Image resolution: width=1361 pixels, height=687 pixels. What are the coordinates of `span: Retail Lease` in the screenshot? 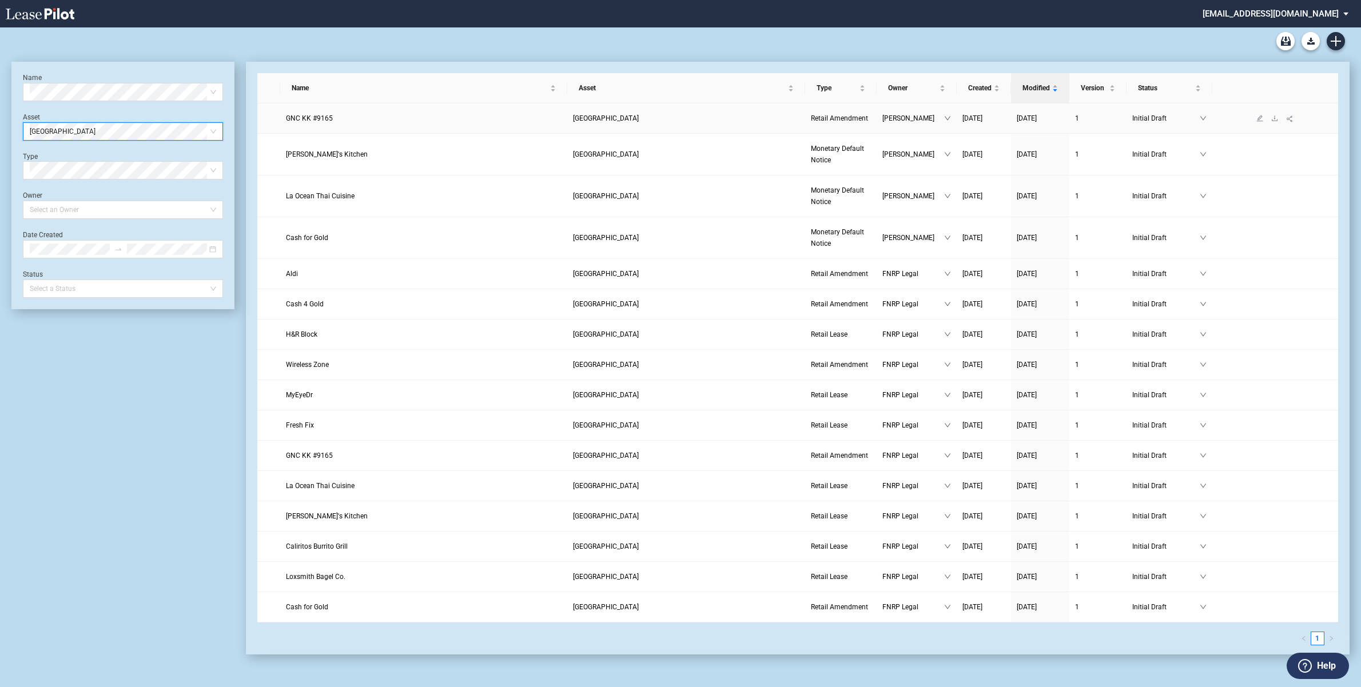 It's located at (829, 486).